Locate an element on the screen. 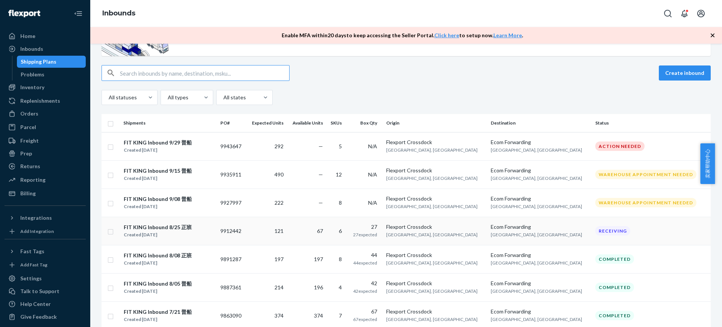 Image resolution: width=722 pixels, height=327 pixels. span: 7 is located at coordinates (340, 315).